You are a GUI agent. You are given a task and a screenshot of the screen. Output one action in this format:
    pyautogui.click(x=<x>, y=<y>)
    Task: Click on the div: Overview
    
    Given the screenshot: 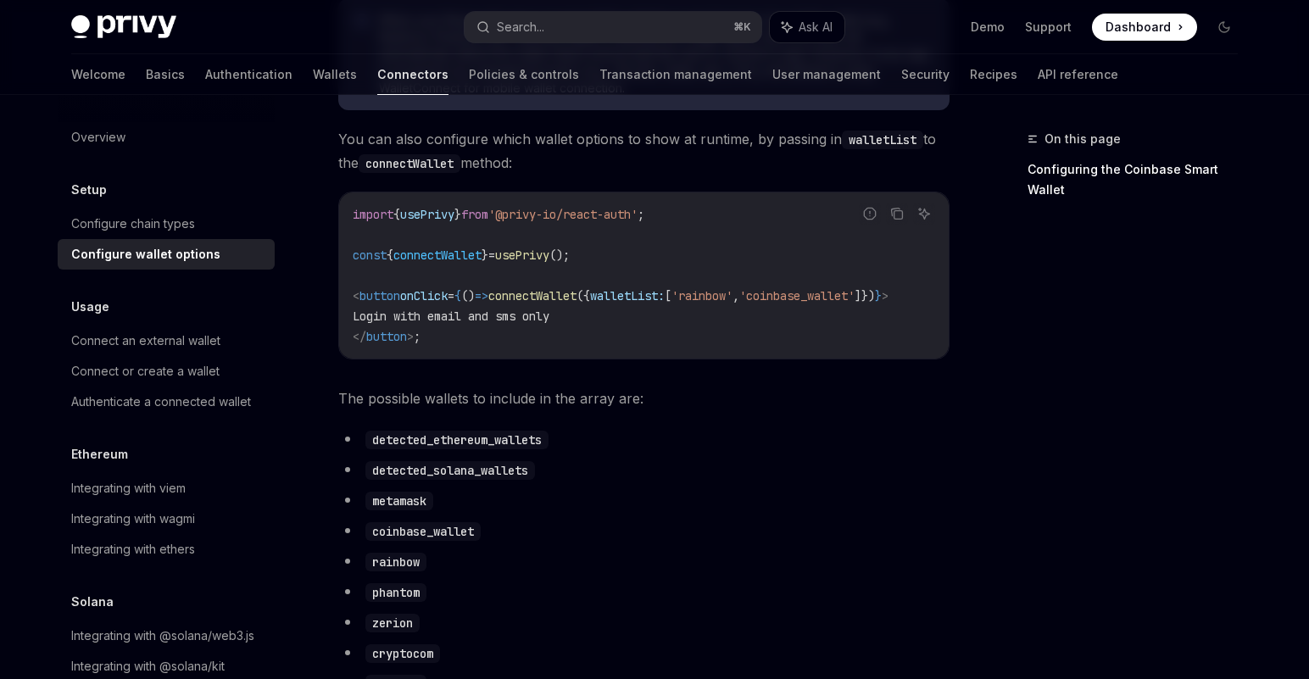 What is the action you would take?
    pyautogui.click(x=98, y=137)
    